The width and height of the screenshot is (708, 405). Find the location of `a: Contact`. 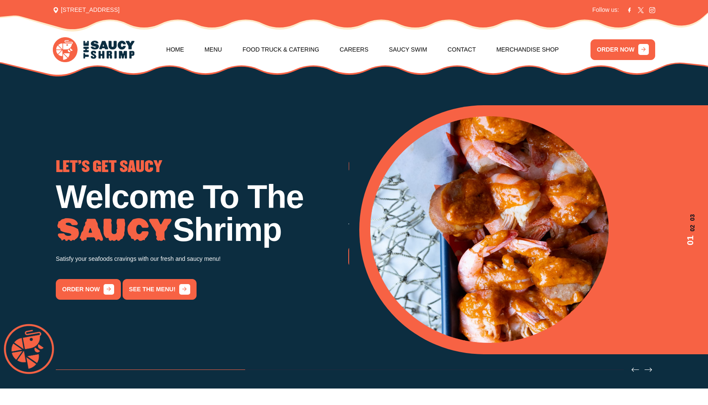

a: Contact is located at coordinates (461, 49).